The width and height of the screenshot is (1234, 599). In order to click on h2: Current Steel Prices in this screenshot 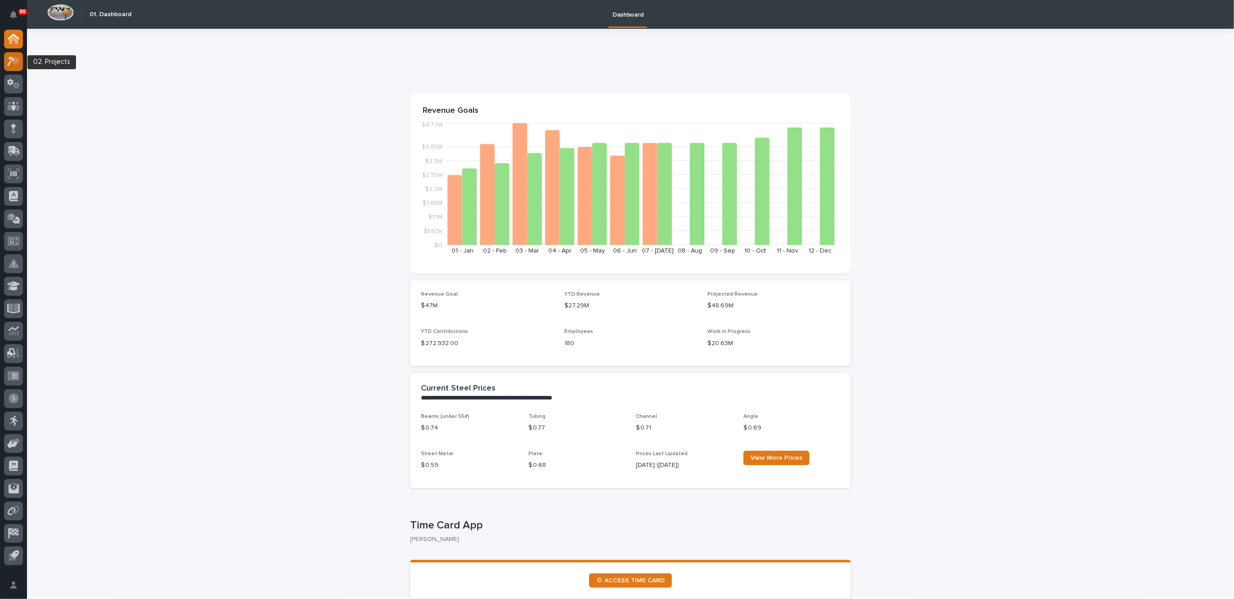, I will do `click(458, 389)`.